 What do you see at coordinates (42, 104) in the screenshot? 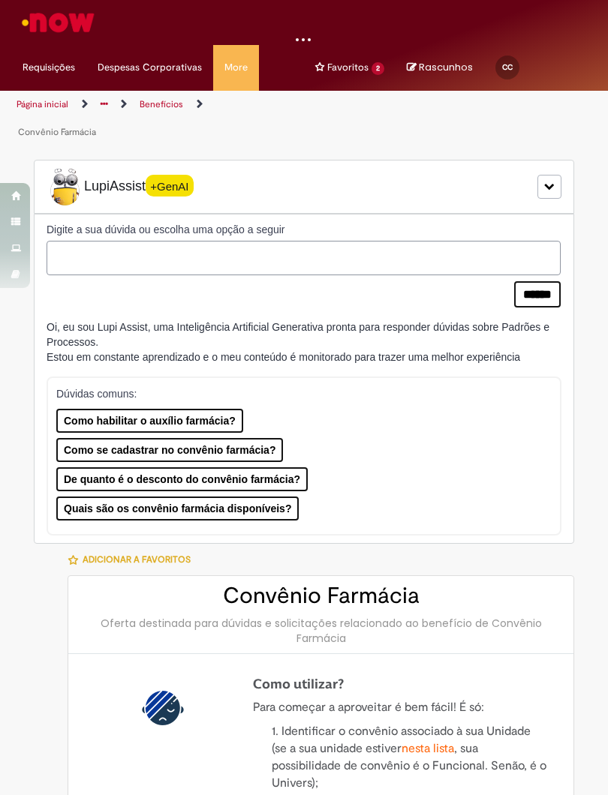
I see `a: Página inicial` at bounding box center [42, 104].